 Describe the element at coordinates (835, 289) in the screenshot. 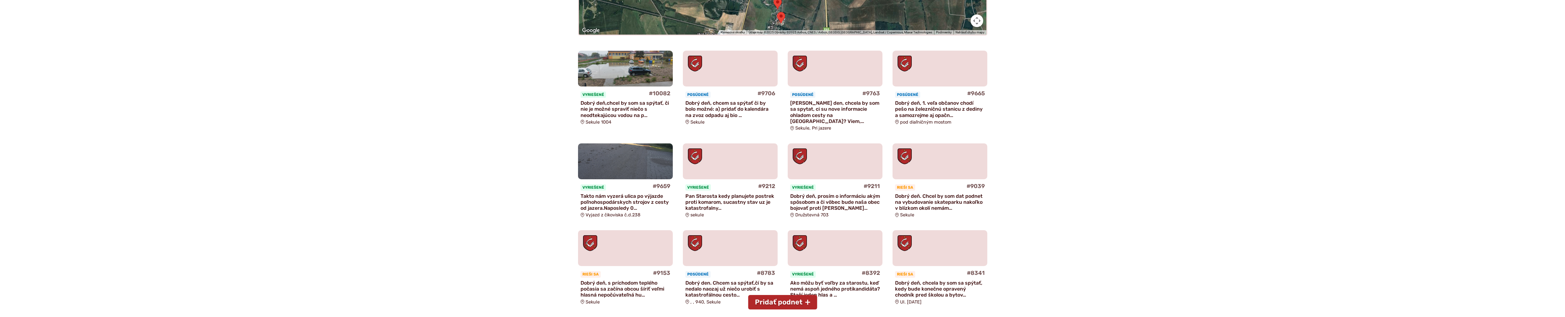

I see `p: Ako môžu byť voľby za starostu, keď nemá aspoň jedného protikandidáta? Stačí jeden hlas a …` at that location.